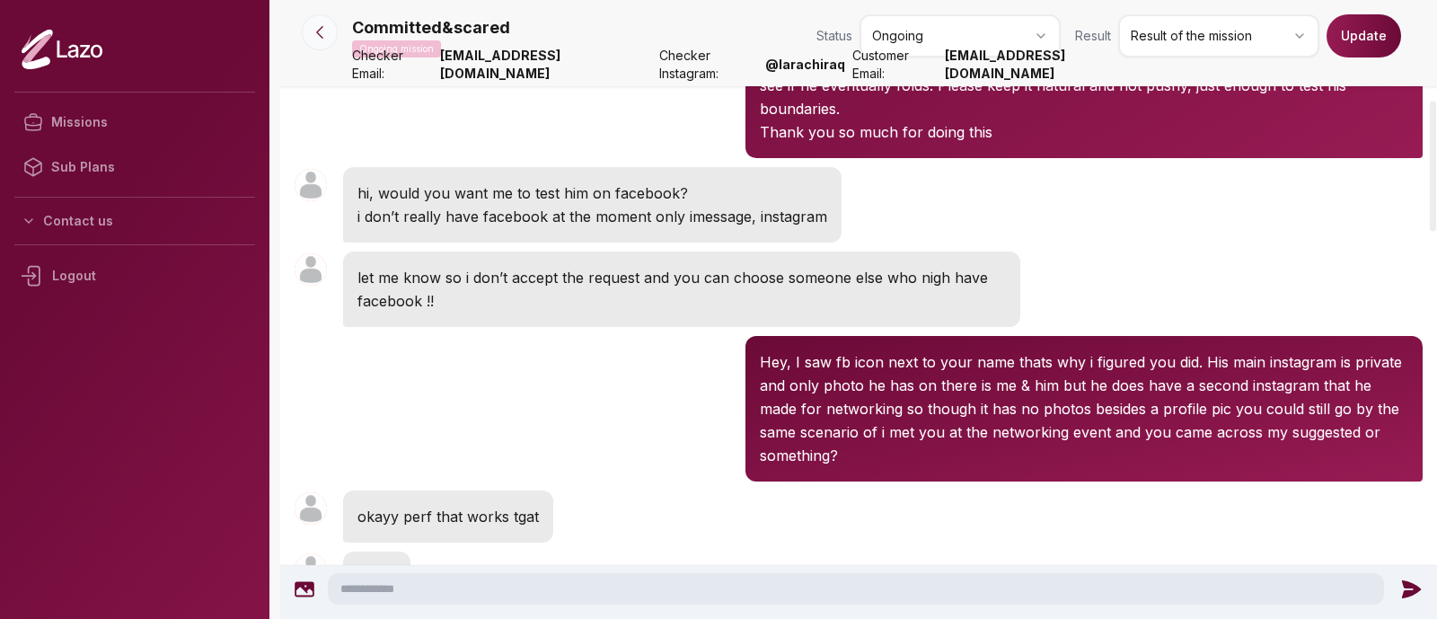  Describe the element at coordinates (894, 65) in the screenshot. I see `span: Customer Email:` at that location.